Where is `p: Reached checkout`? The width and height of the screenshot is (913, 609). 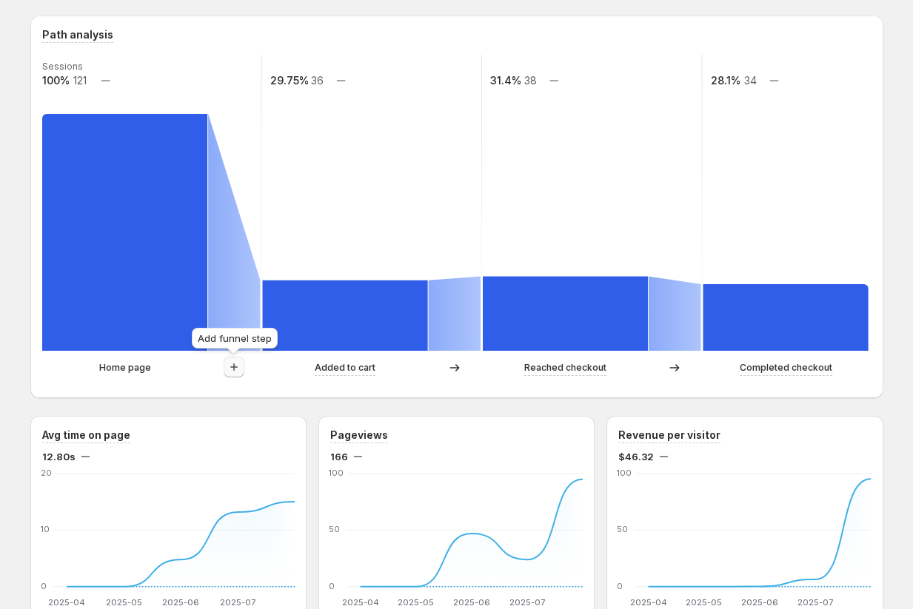 p: Reached checkout is located at coordinates (565, 368).